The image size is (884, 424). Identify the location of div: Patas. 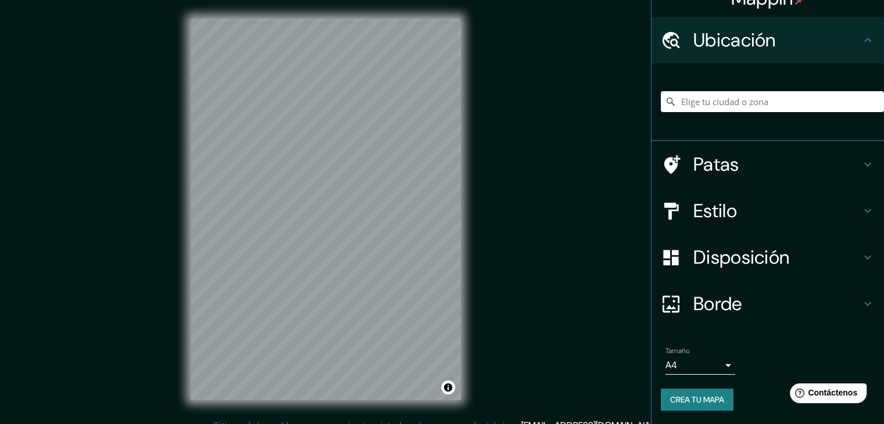
(768, 164).